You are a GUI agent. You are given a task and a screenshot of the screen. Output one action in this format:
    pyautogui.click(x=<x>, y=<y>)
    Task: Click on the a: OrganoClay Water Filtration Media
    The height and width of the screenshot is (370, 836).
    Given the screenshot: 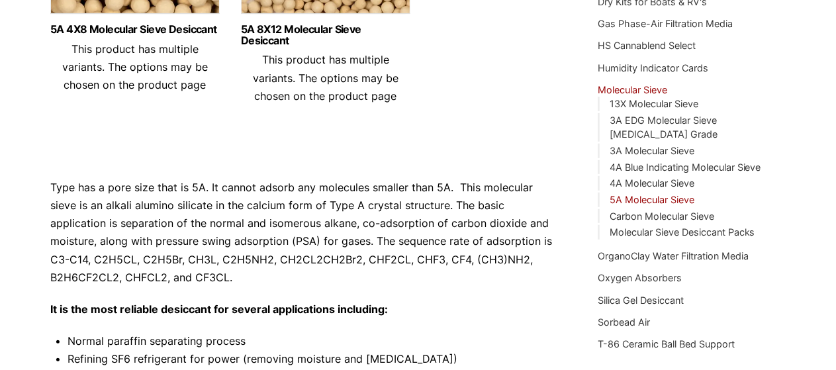 What is the action you would take?
    pyautogui.click(x=673, y=256)
    